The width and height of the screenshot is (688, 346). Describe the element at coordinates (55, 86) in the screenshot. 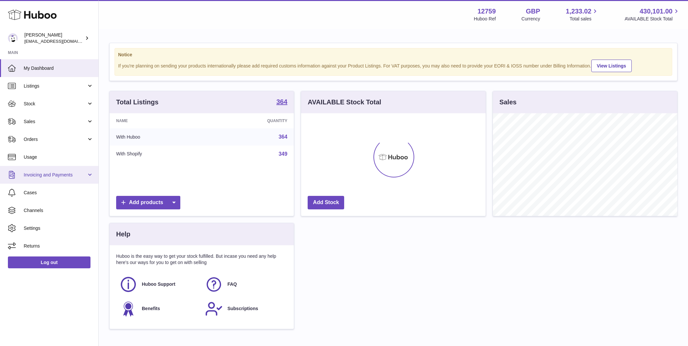

I see `span: Listings` at that location.